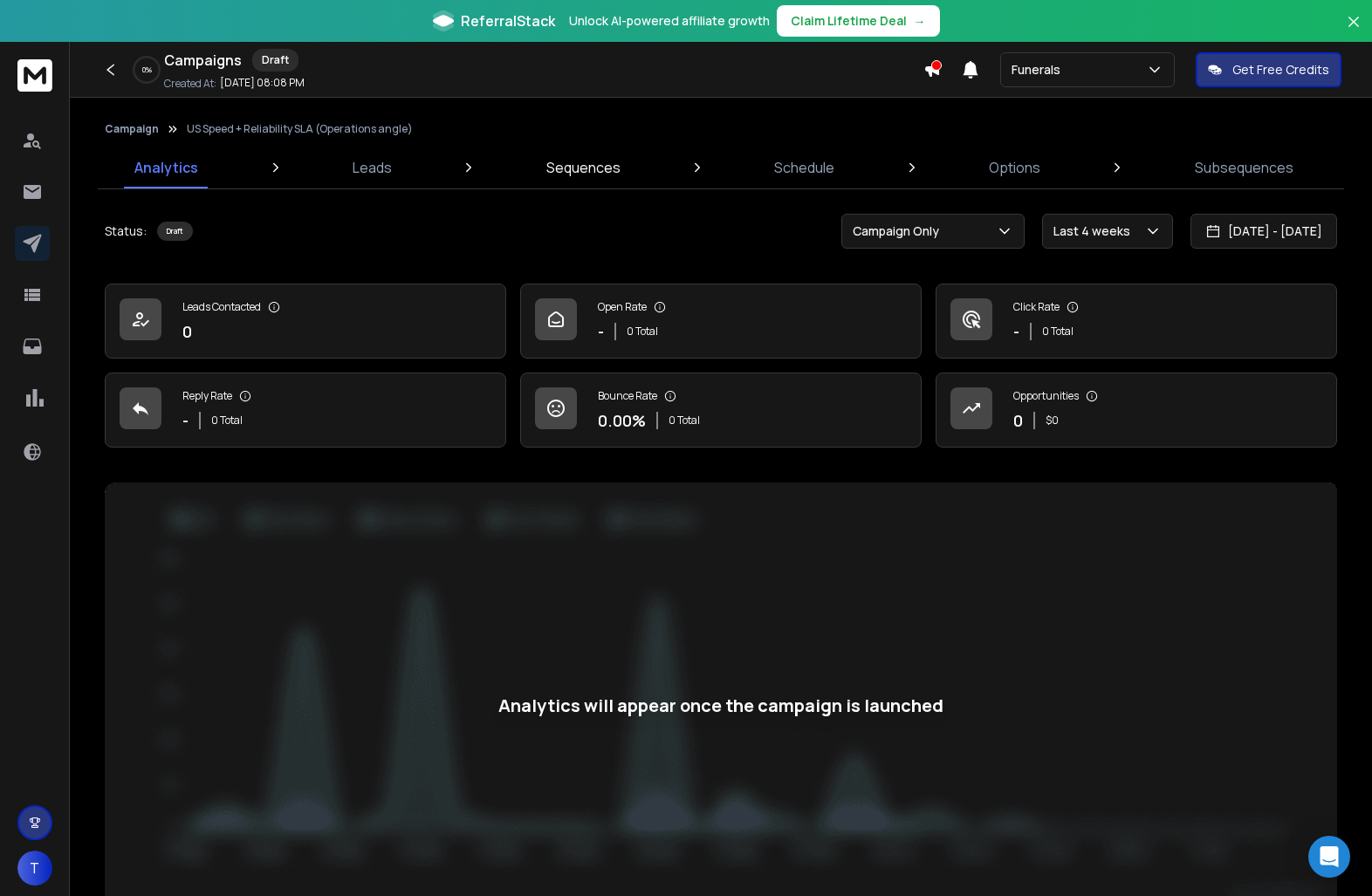  I want to click on a: Sequences, so click(583, 168).